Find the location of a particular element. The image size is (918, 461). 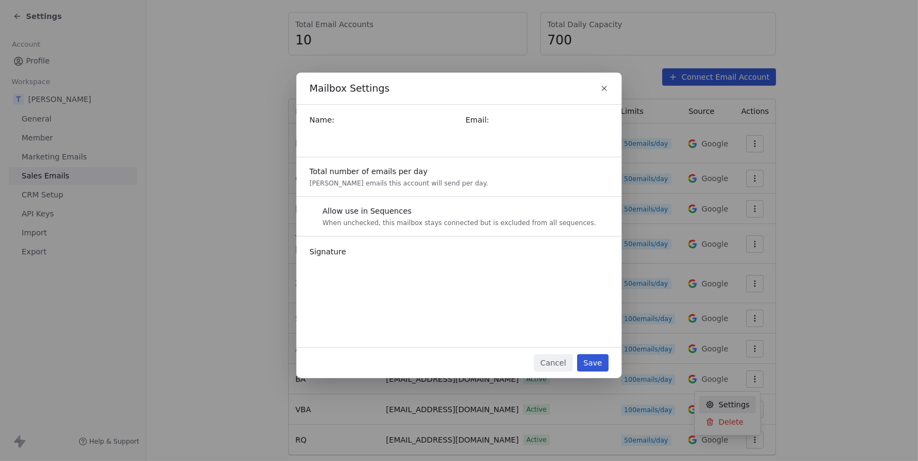

div: Total number of emails per day is located at coordinates (399, 171).